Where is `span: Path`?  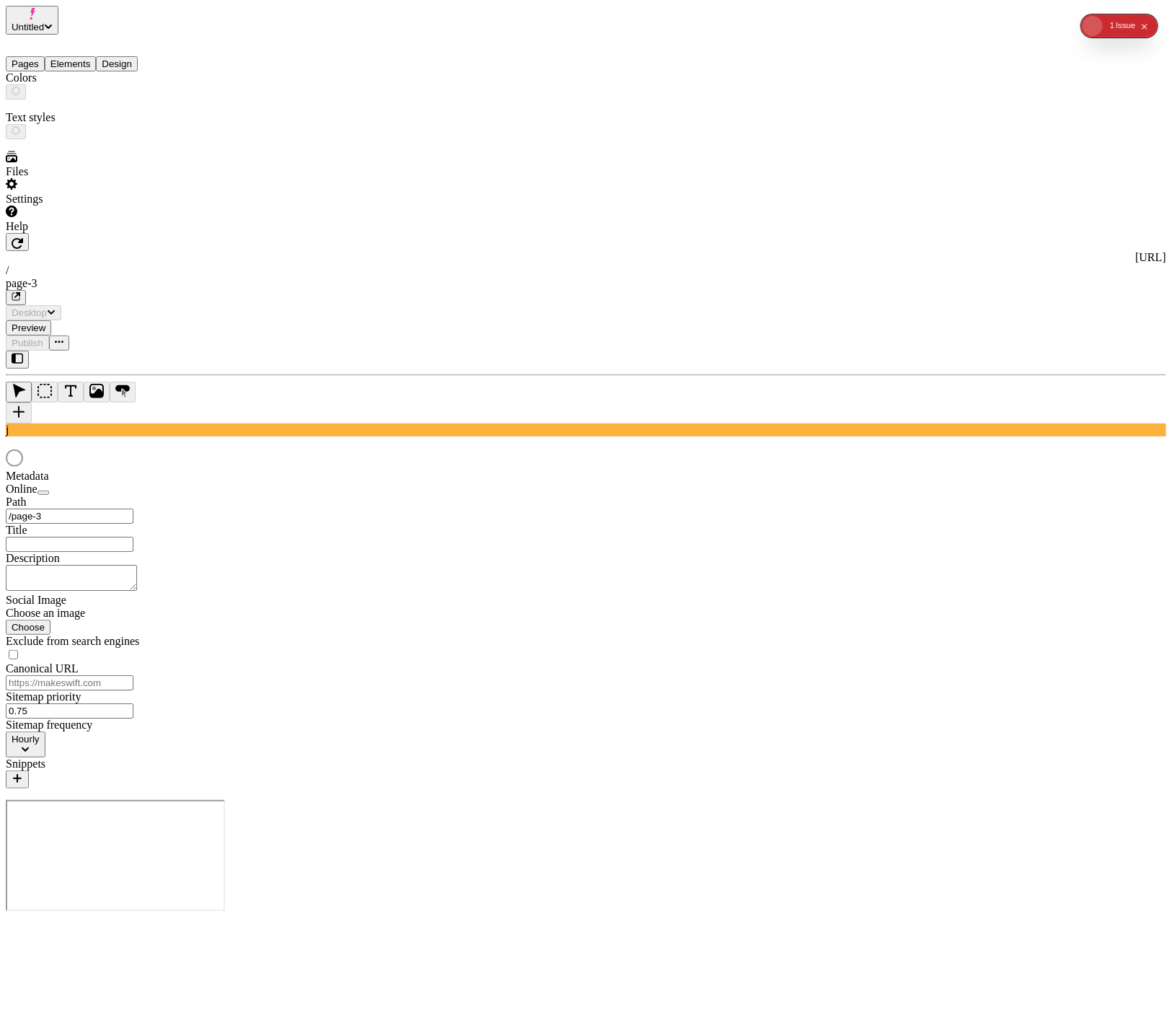
span: Path is located at coordinates (16, 502).